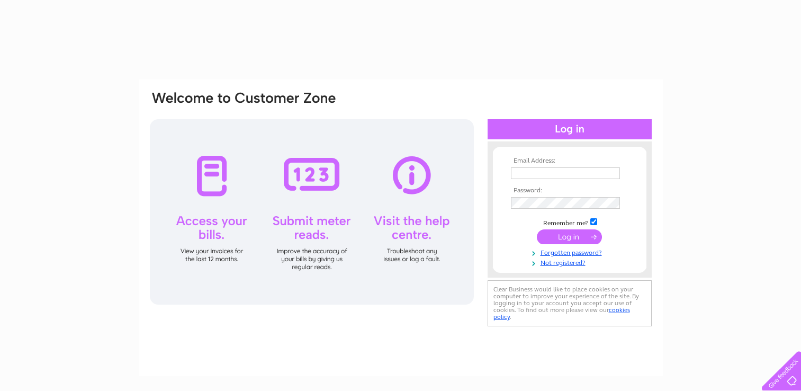 This screenshot has width=801, height=391. I want to click on a: cookies policy, so click(562, 313).